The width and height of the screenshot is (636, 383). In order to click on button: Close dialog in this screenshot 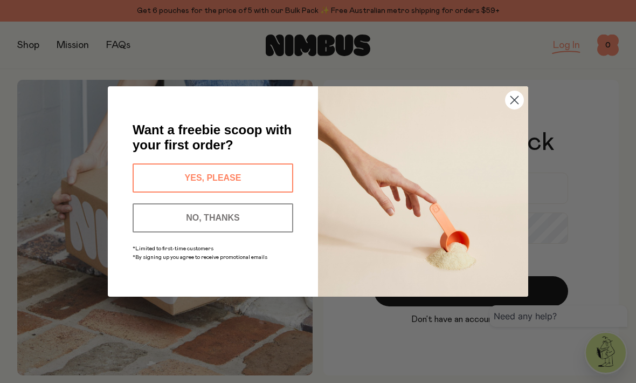, I will do `click(514, 100)`.